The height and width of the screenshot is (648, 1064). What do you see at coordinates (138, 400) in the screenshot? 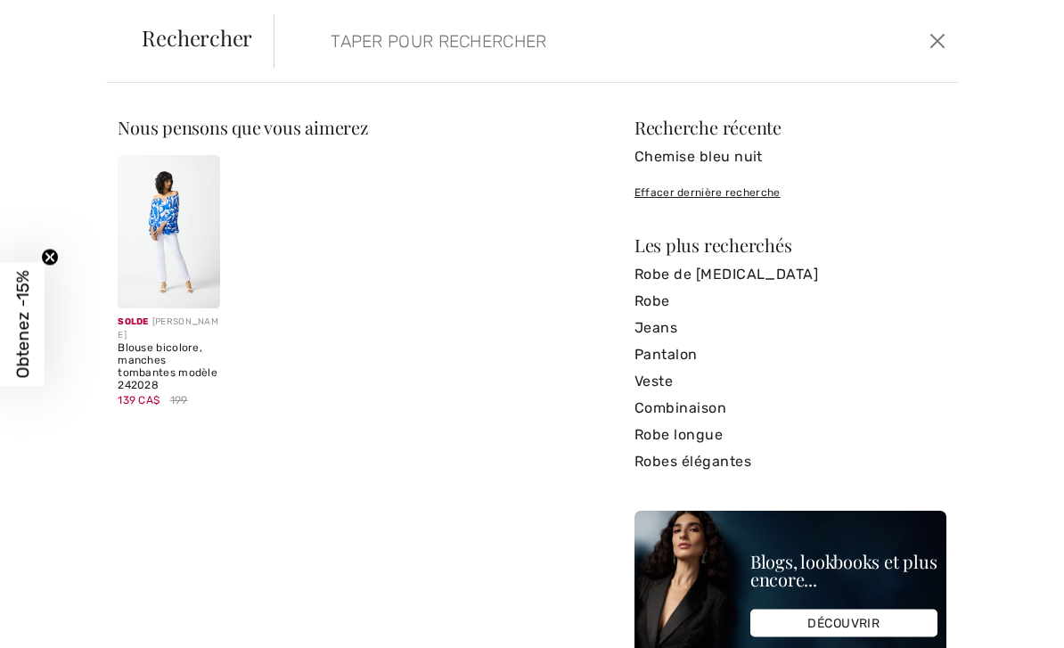
I see `span: 139 CA$` at bounding box center [138, 400].